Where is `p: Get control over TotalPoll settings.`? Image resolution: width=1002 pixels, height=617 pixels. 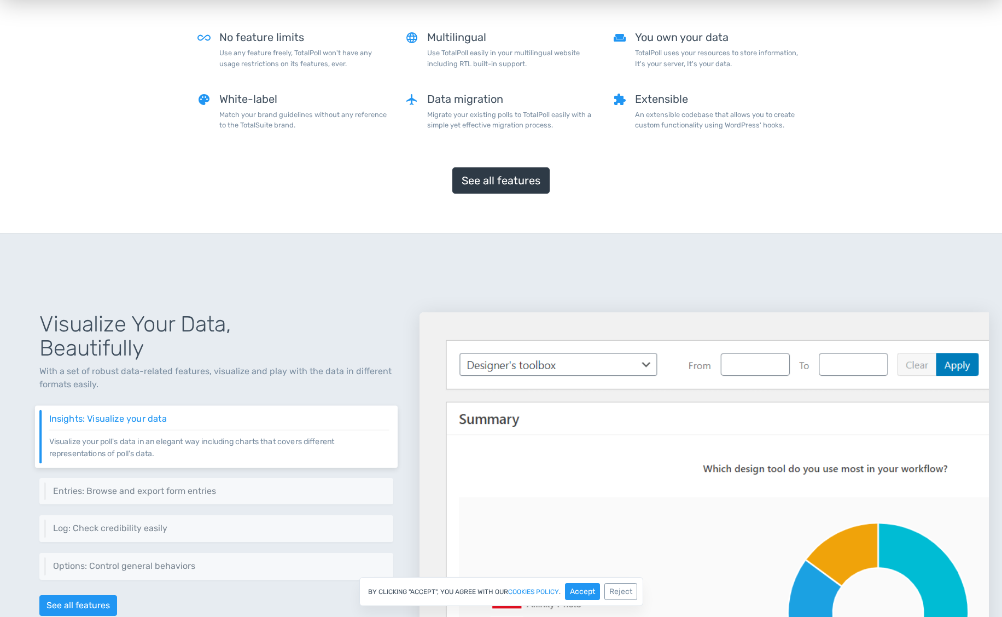 p: Get control over TotalPoll settings. is located at coordinates (219, 571).